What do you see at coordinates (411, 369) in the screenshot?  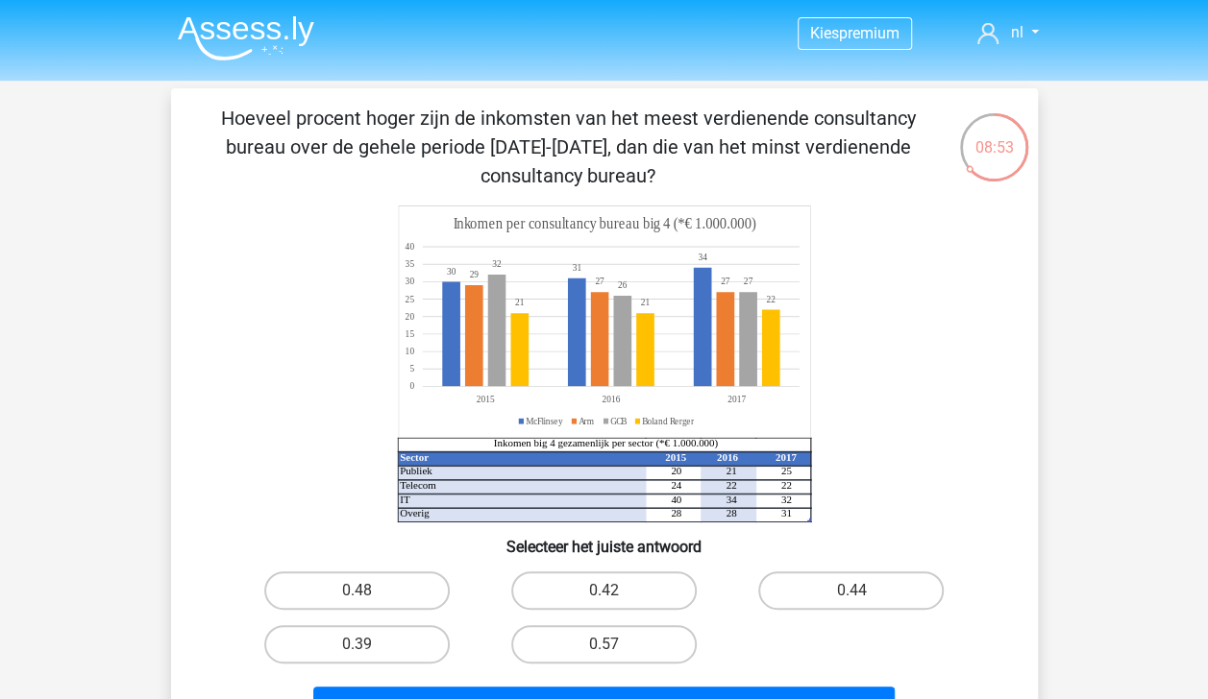 I see `tspan: 5` at bounding box center [411, 369].